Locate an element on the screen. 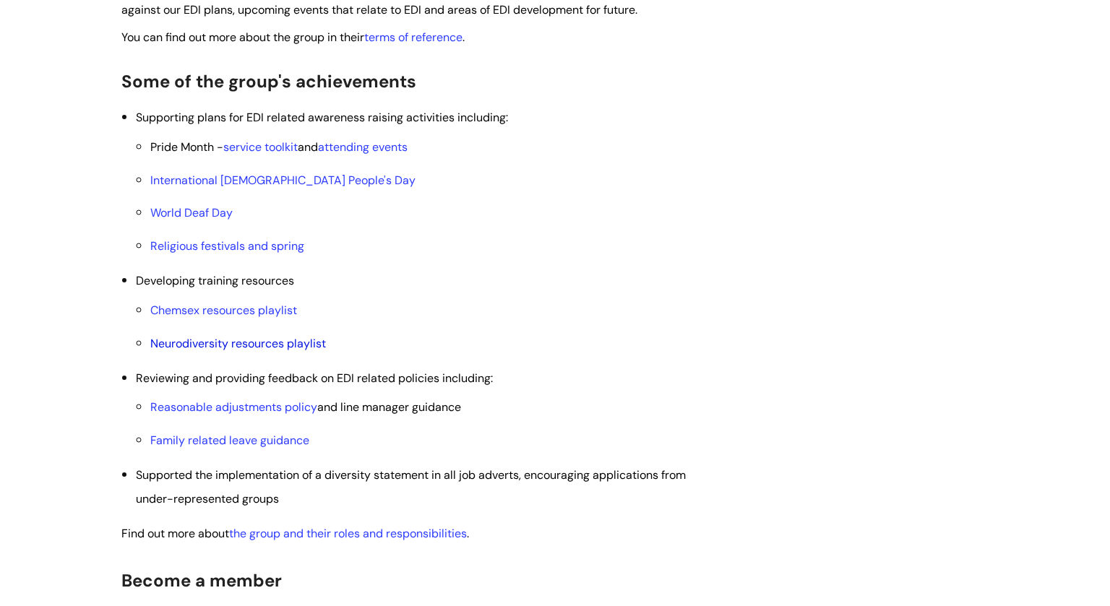 This screenshot has width=1110, height=606. span: Pride Month - and is located at coordinates (279, 147).